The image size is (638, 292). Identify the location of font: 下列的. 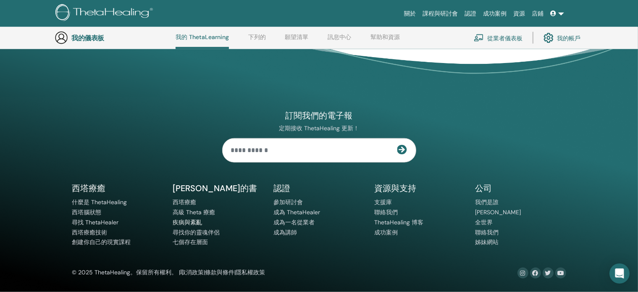
(257, 37).